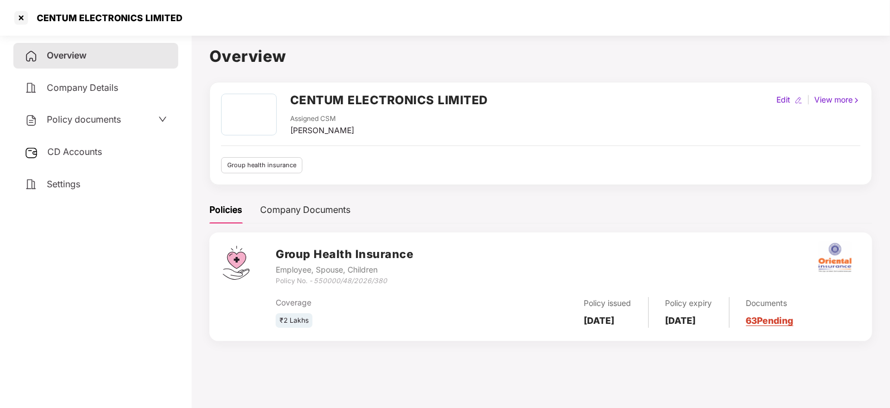 This screenshot has width=890, height=408. What do you see at coordinates (236, 262) in the screenshot?
I see `img: svg+xml;base64,PHN2ZyB4bWxucz0iaHR0cDovL3d3dy53My5vcmcvMjAwMC9zdmciIHdpZHRoPSI0Ny43MTQiIGhlaWdodD...` at bounding box center [236, 262].